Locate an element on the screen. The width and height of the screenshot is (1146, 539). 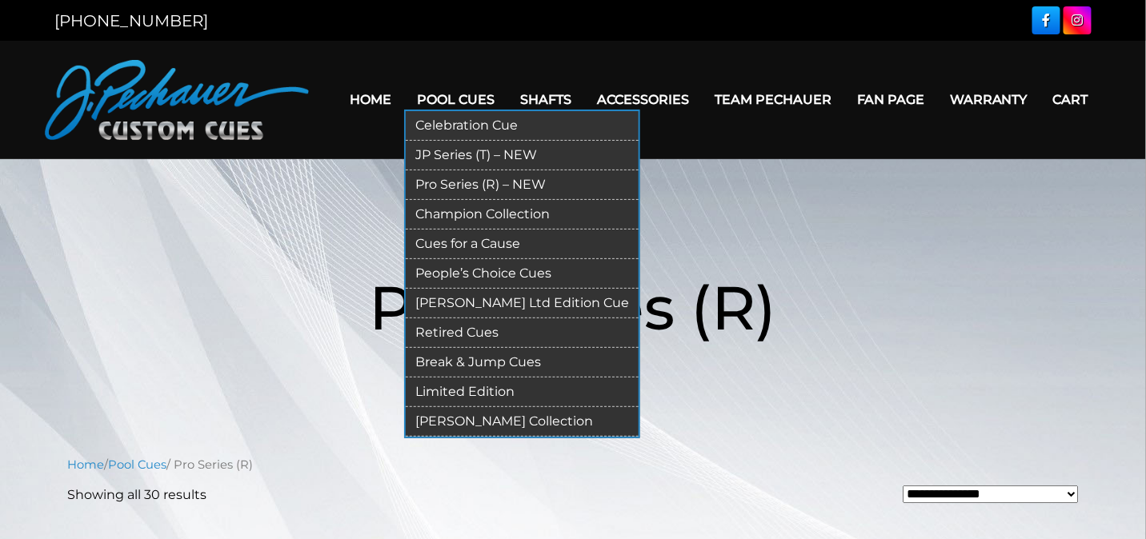
a: Cart is located at coordinates (1071, 99).